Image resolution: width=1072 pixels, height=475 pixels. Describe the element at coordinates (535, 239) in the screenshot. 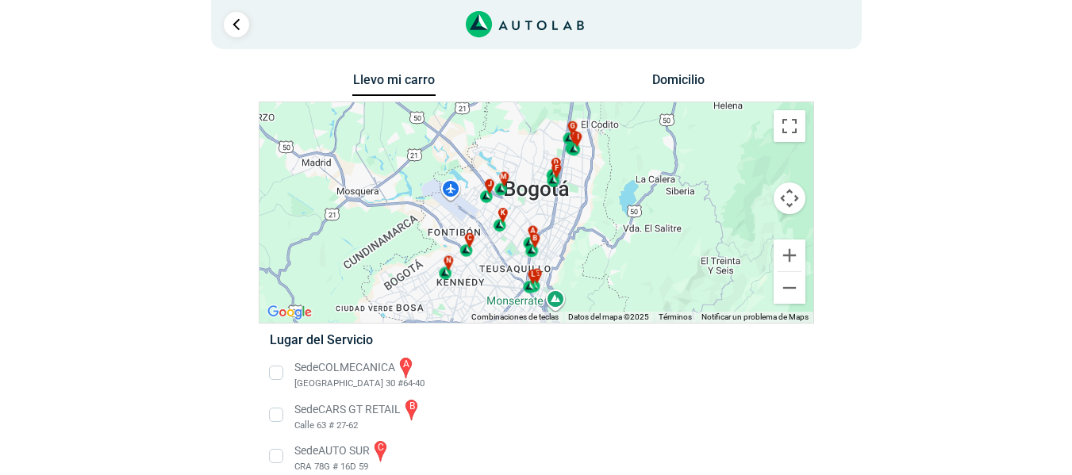

I see `span: b` at that location.